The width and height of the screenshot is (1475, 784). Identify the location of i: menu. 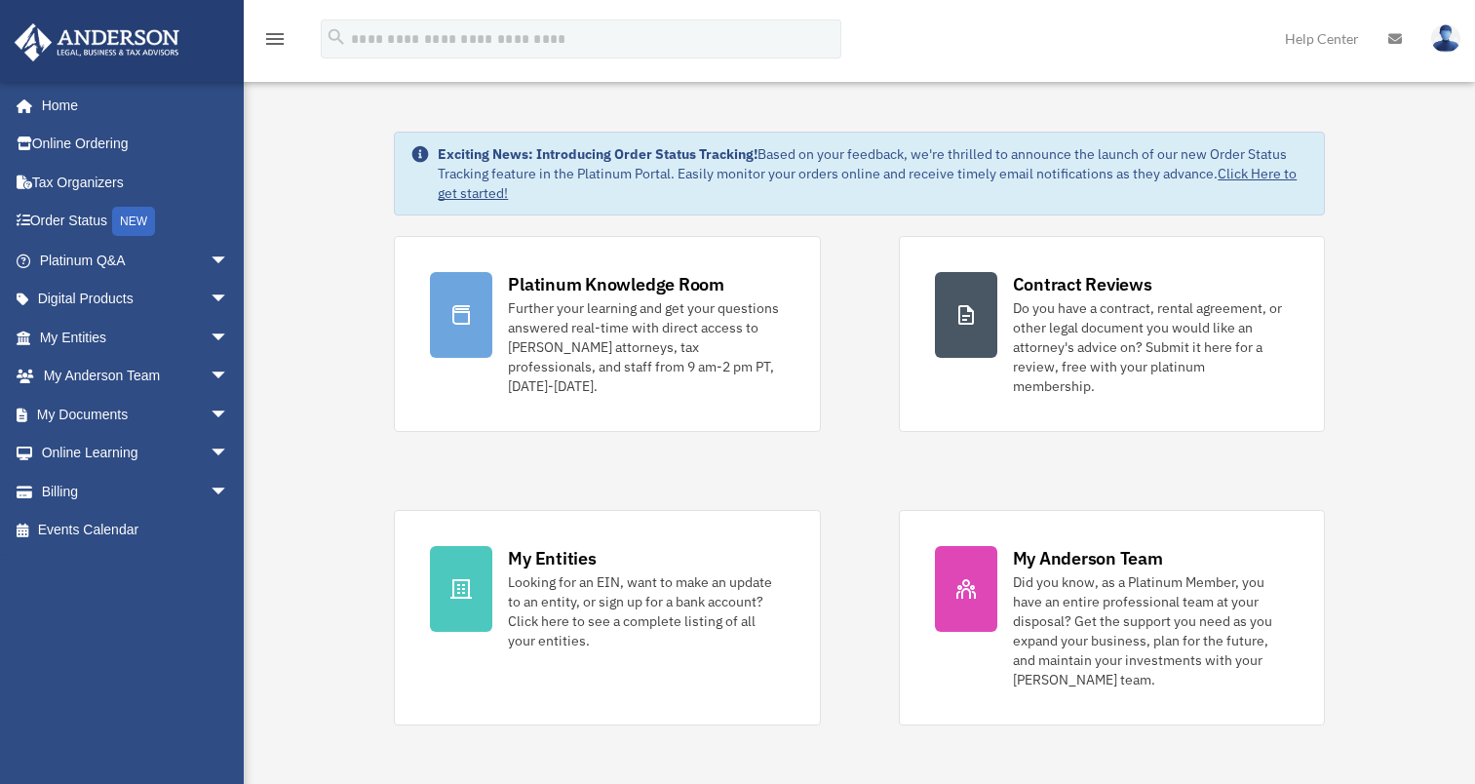
(275, 39).